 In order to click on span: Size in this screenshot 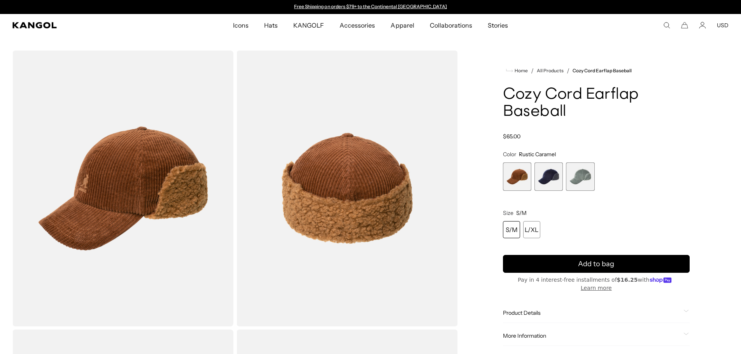, I will do `click(508, 213)`.